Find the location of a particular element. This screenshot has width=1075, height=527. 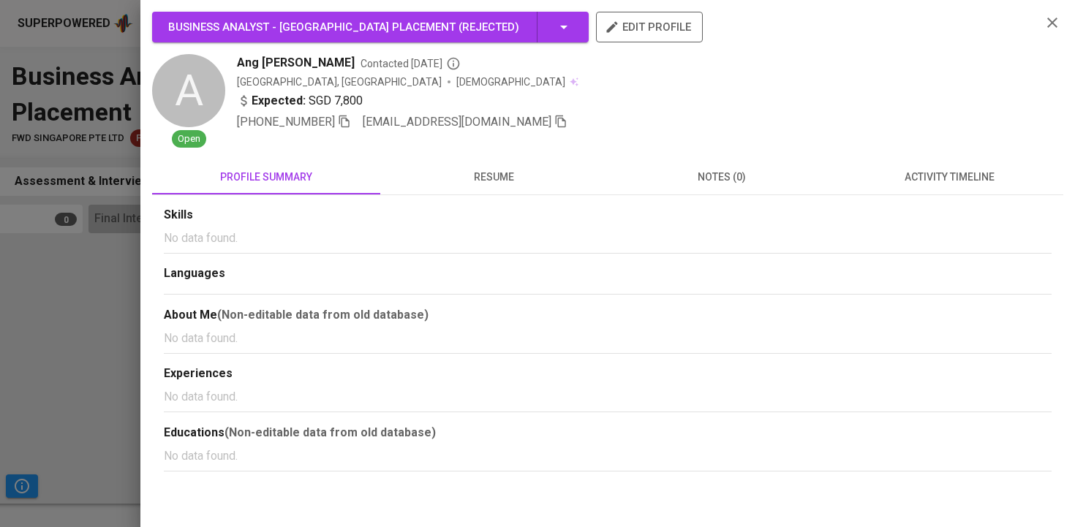

span: edit profile is located at coordinates (649, 27).